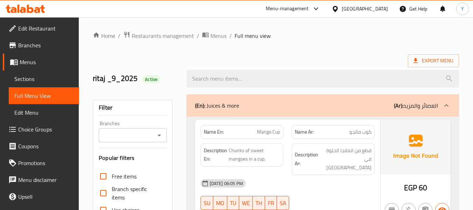 The width and height of the screenshot is (473, 210). I want to click on span: Promotions, so click(46, 163).